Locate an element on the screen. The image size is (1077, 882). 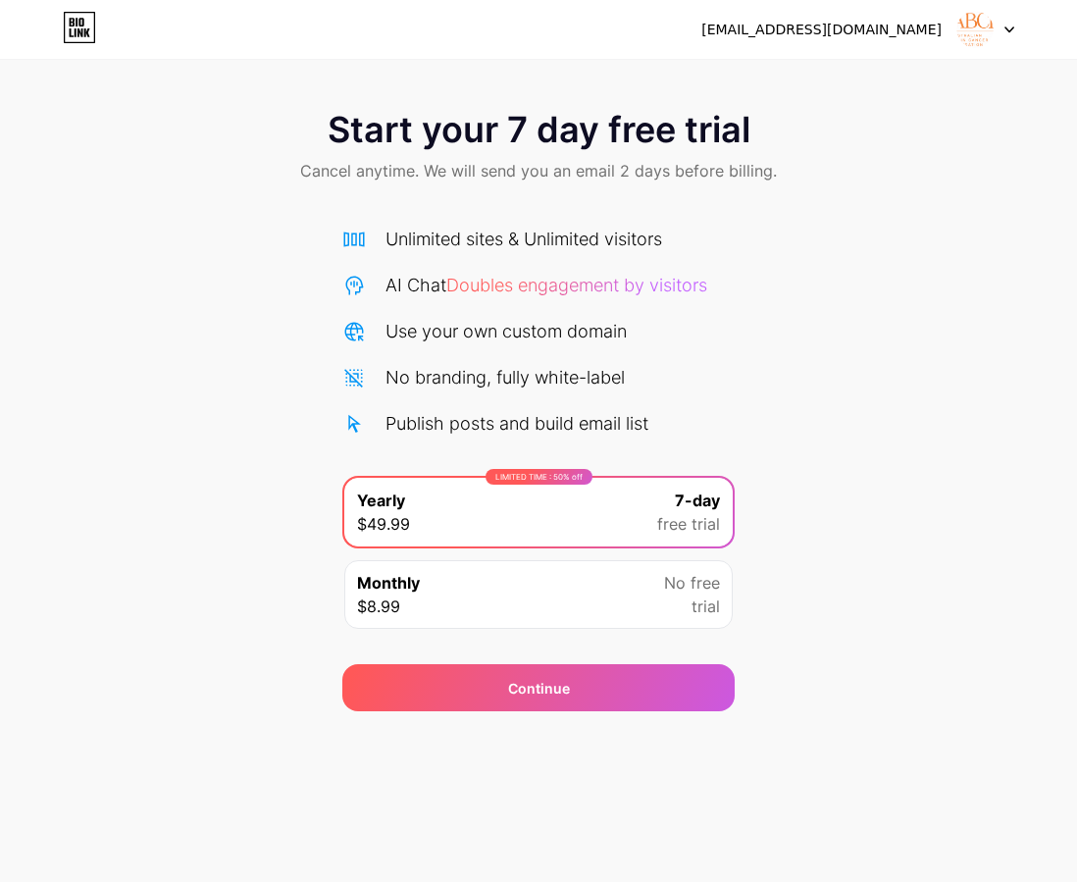
img: abcfbraincancer is located at coordinates (975, 29).